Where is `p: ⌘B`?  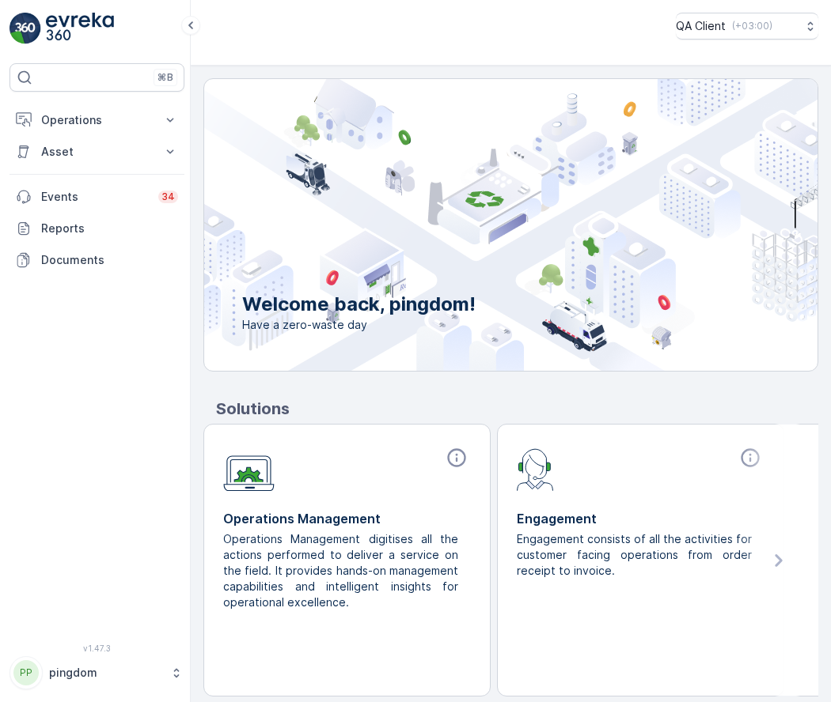
p: ⌘B is located at coordinates (165, 78).